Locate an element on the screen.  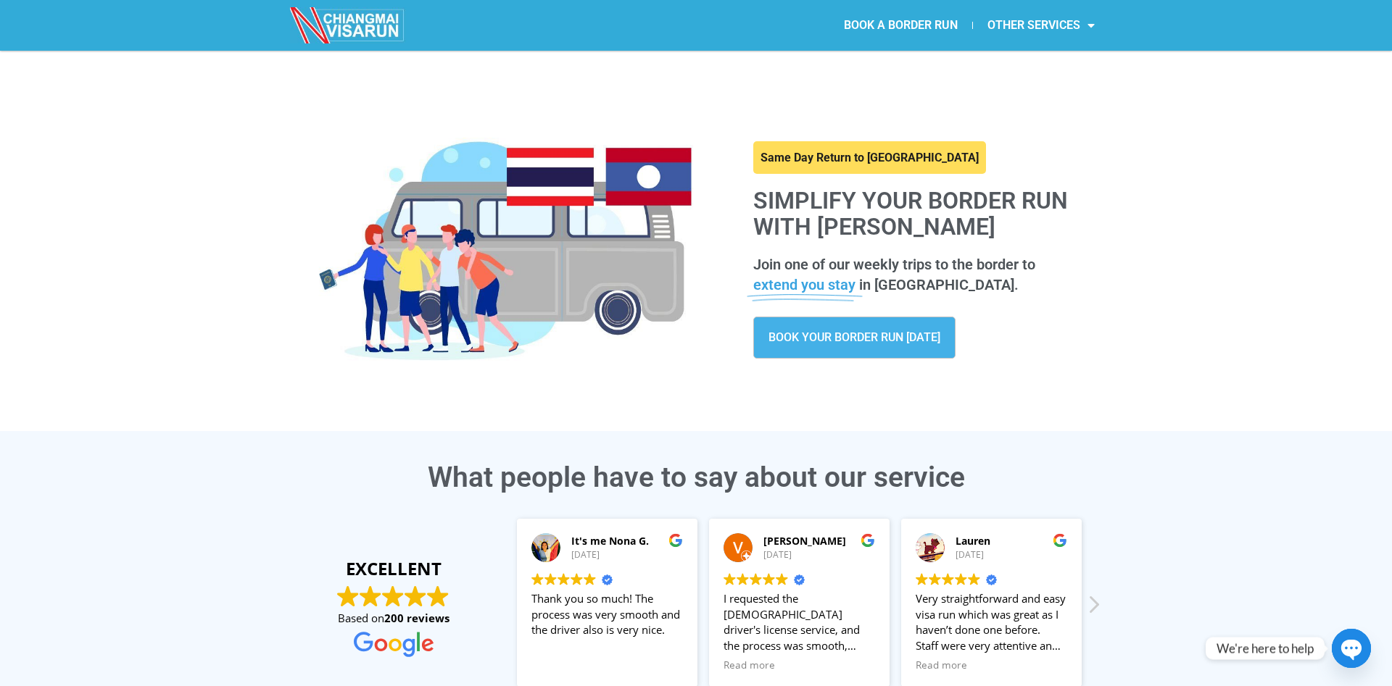
nav: Menu is located at coordinates (902, 25).